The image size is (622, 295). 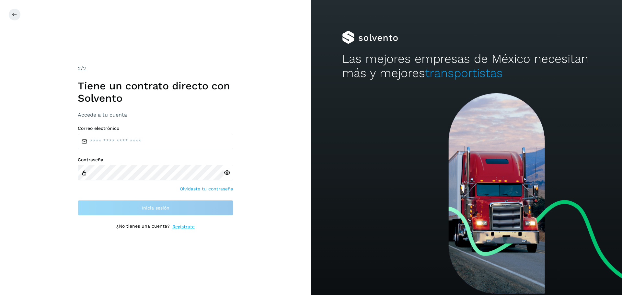 I want to click on span: transportistas, so click(x=464, y=73).